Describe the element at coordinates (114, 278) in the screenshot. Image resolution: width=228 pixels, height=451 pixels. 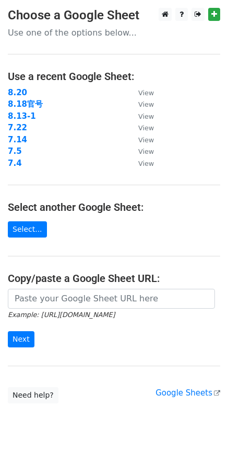
I see `h4: Copy/paste a Google Sheet URL:` at that location.